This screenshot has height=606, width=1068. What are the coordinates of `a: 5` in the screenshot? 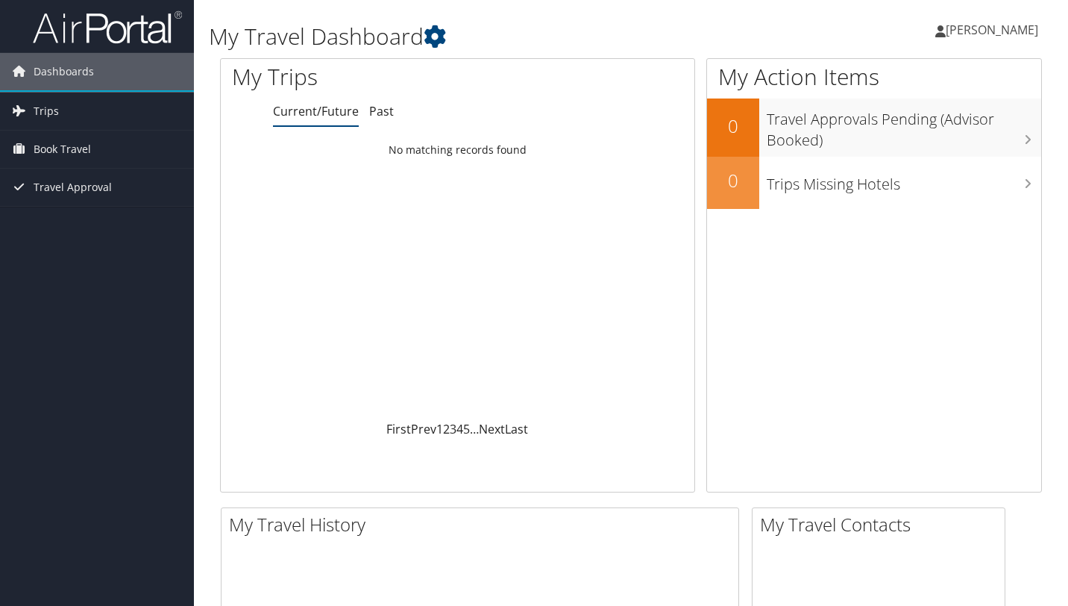 It's located at (466, 429).